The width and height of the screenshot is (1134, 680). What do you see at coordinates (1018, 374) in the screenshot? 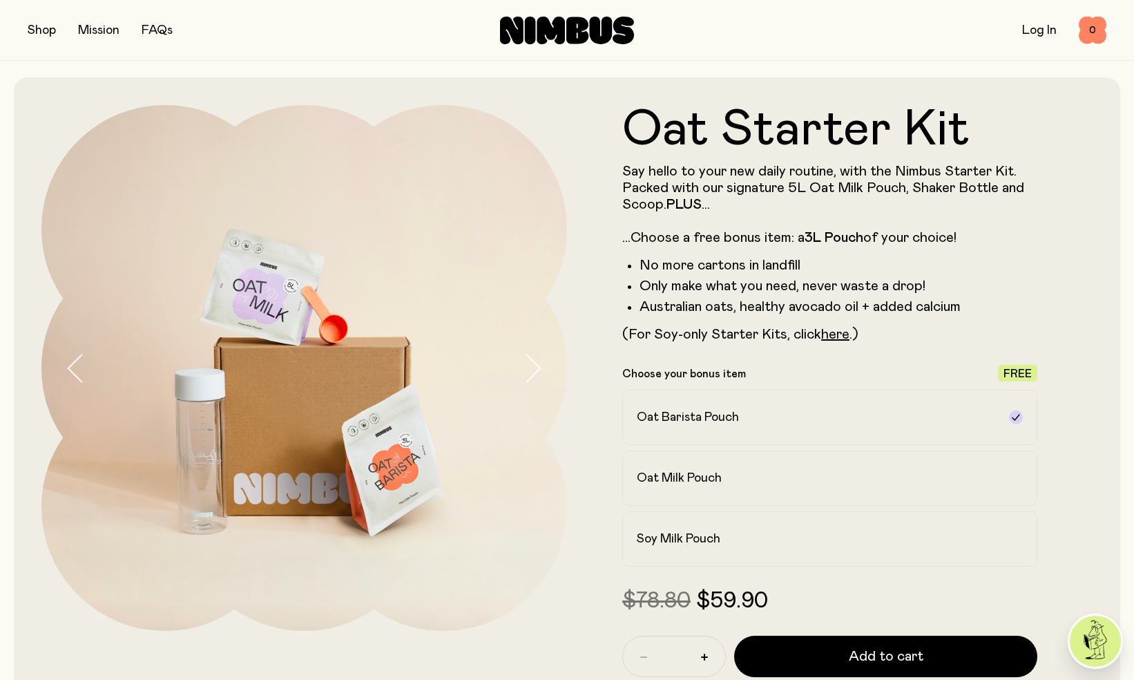
I see `span: Free` at bounding box center [1018, 374].